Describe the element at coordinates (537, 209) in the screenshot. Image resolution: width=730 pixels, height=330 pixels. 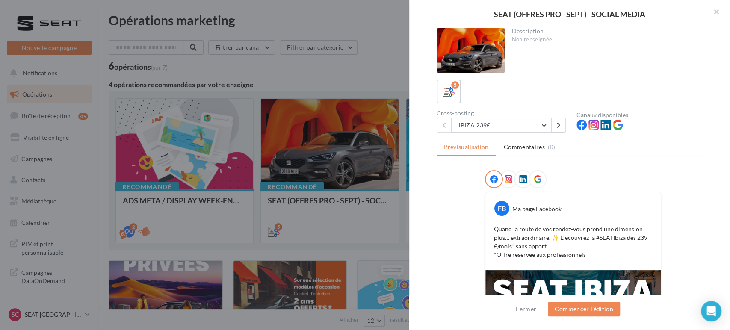
I see `div: Ma page Facebook` at that location.